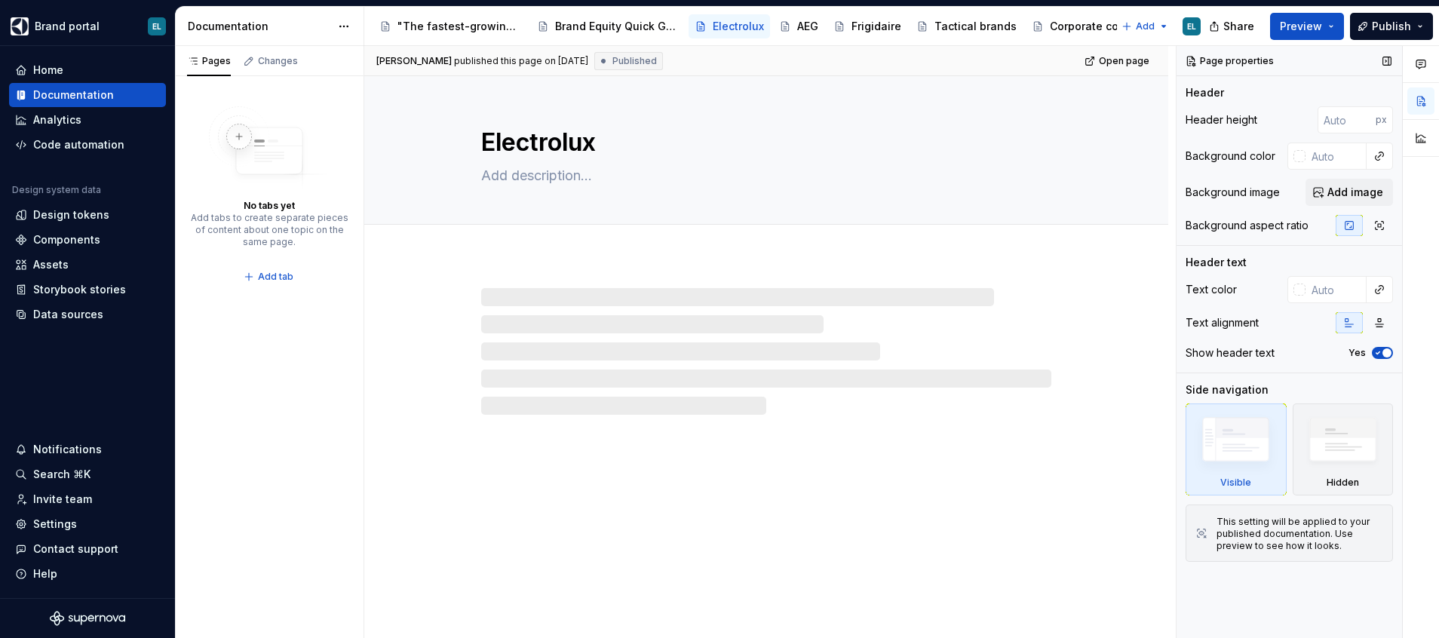 The height and width of the screenshot is (638, 1439). Describe the element at coordinates (634, 61) in the screenshot. I see `span: Published` at that location.